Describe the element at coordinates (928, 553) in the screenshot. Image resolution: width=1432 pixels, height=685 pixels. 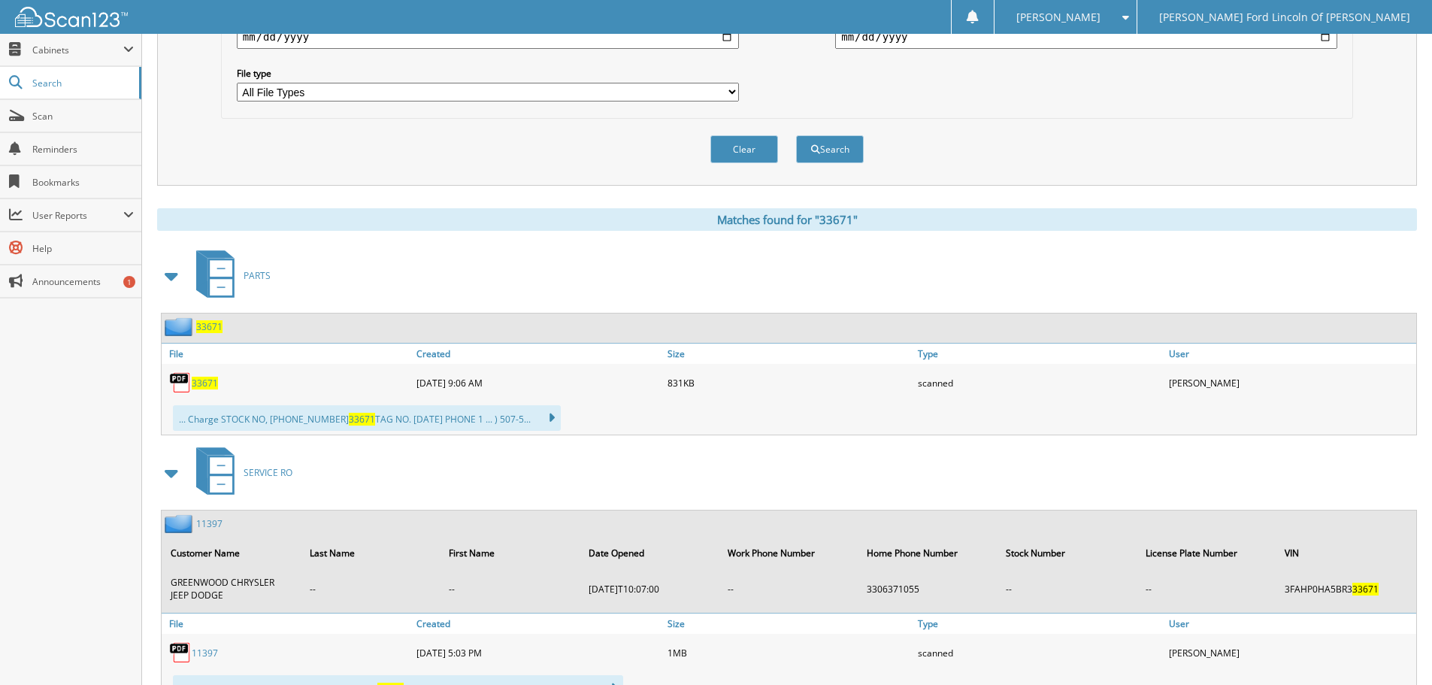
I see `th: Home Phone Number` at that location.